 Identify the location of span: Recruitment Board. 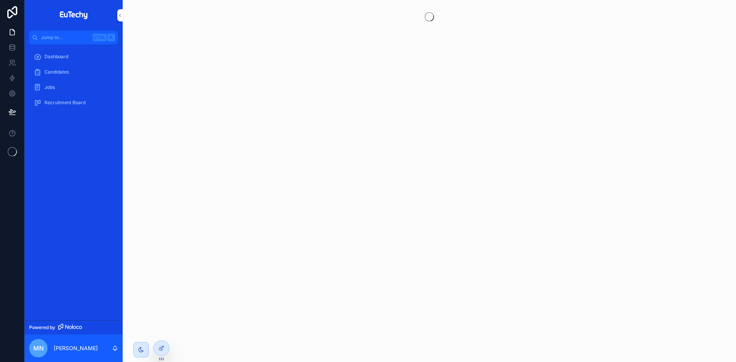
(65, 103).